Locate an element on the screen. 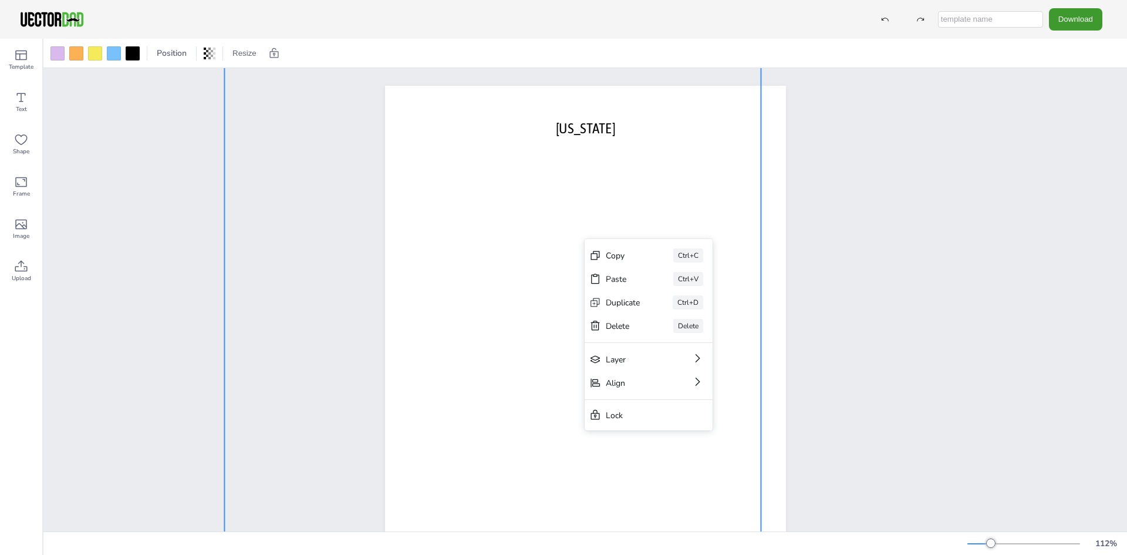 The height and width of the screenshot is (555, 1127). div: Ctrl+C is located at coordinates (688, 255).